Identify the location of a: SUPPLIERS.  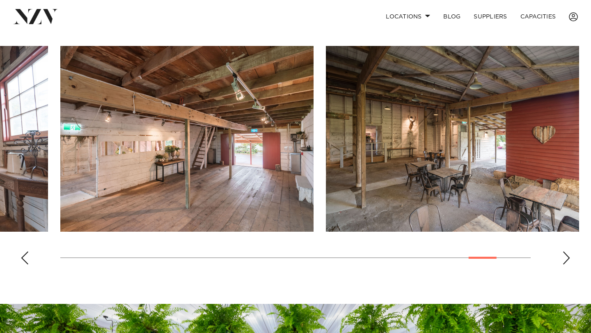
(490, 16).